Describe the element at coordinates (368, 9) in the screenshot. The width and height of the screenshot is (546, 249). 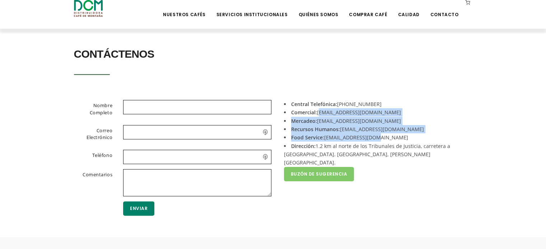
I see `a: Comprar Café` at that location.